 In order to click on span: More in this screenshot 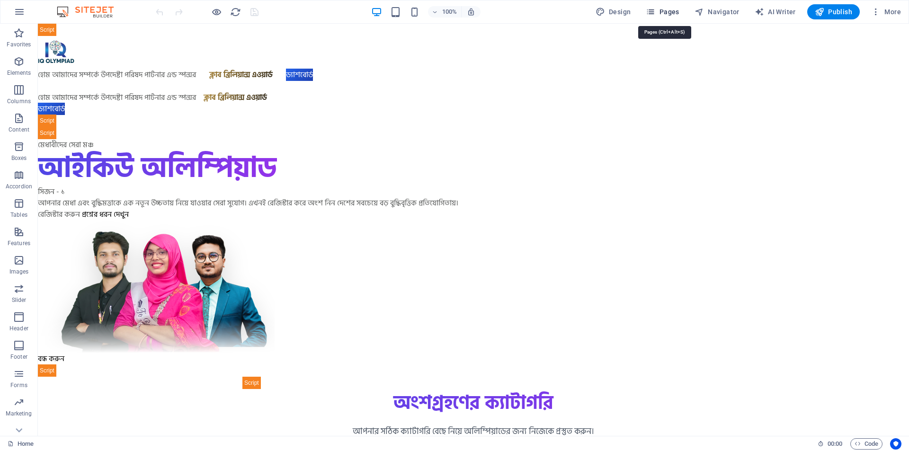, I will do `click(886, 12)`.